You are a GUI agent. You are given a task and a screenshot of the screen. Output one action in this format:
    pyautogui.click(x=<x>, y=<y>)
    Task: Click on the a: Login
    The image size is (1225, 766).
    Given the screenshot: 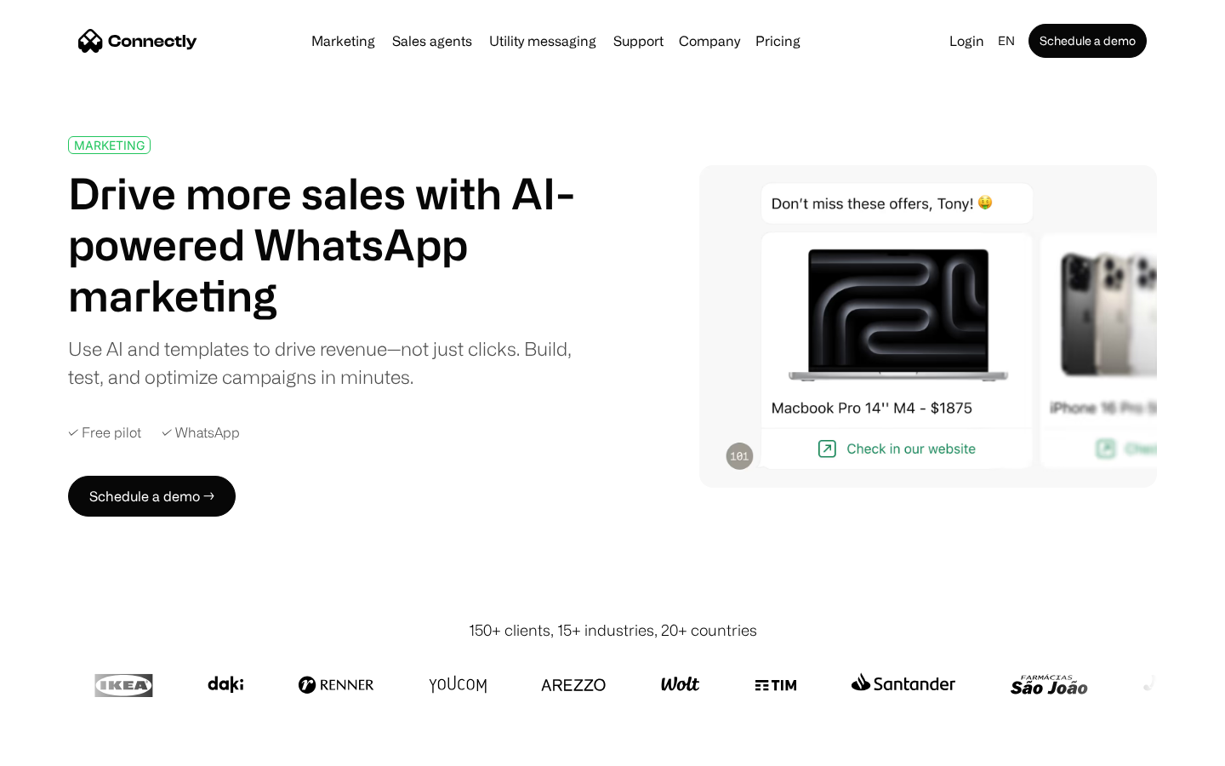 What is the action you would take?
    pyautogui.click(x=966, y=41)
    